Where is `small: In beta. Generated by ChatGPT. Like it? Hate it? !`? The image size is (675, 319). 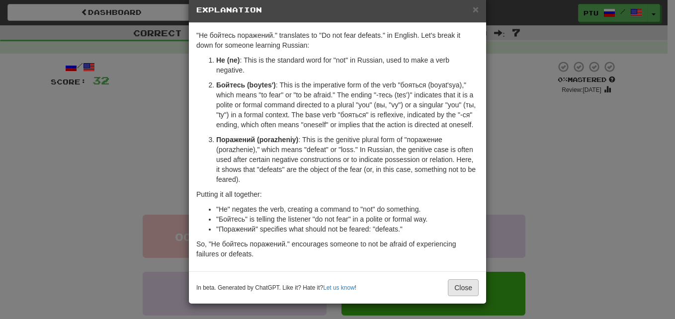
small: In beta. Generated by ChatGPT. Like it? Hate it? ! is located at coordinates (276, 288).